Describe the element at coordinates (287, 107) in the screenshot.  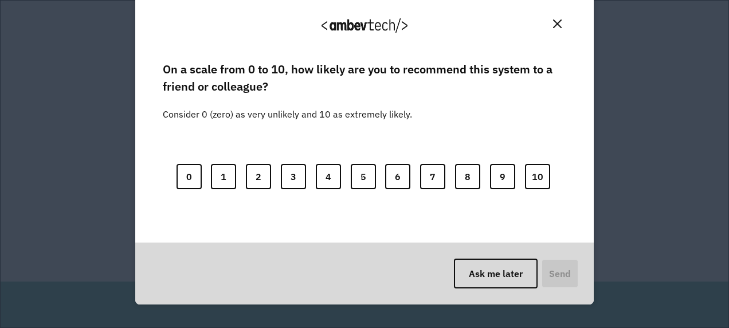
I see `label: Consider 0 (zero) as very unlikely and 10 as extremely likely.` at that location.